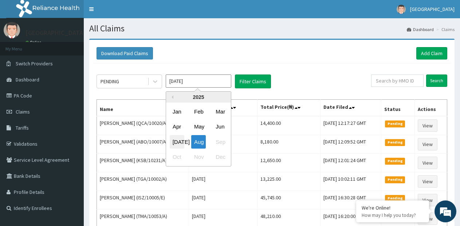 This screenshot has height=226, width=460. I want to click on li: Claims, so click(445, 29).